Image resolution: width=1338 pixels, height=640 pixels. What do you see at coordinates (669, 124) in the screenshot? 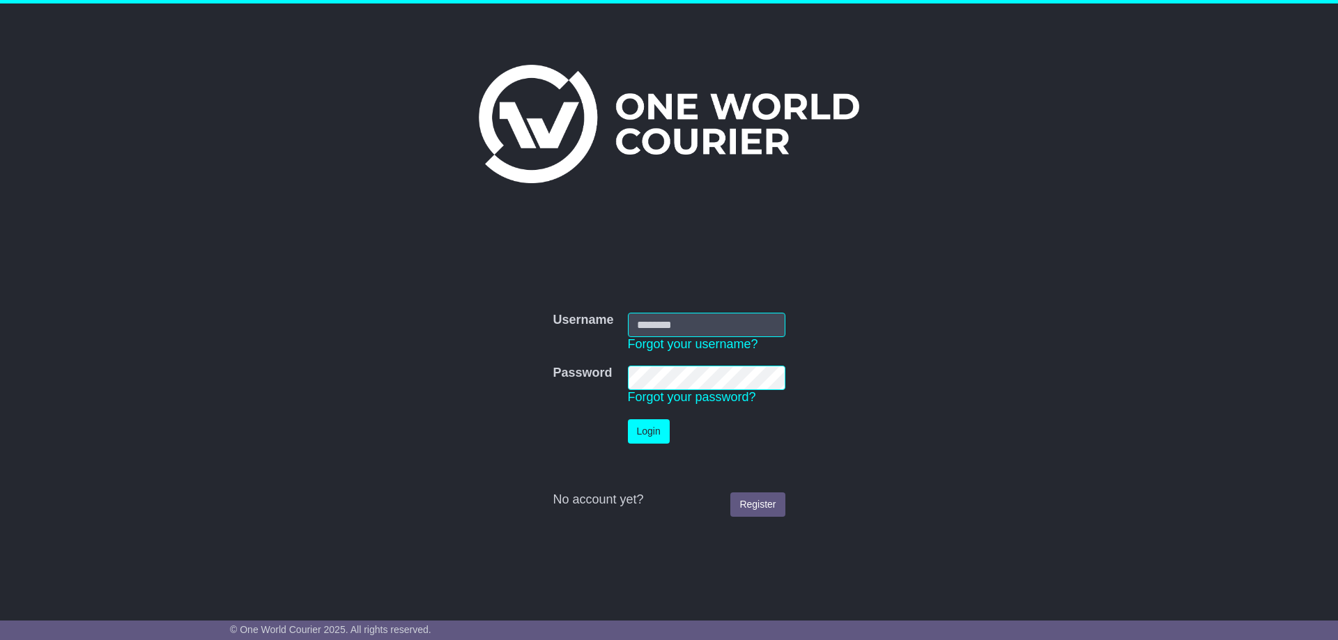
I see `img: One World` at bounding box center [669, 124].